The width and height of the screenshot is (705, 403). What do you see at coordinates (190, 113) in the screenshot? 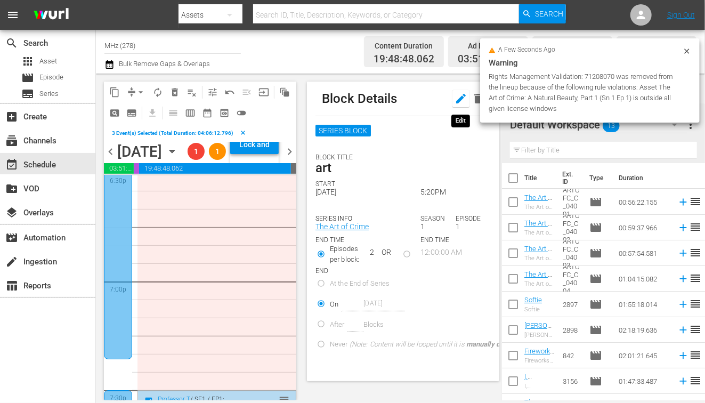
I see `span: Week Calendar View` at bounding box center [190, 113].